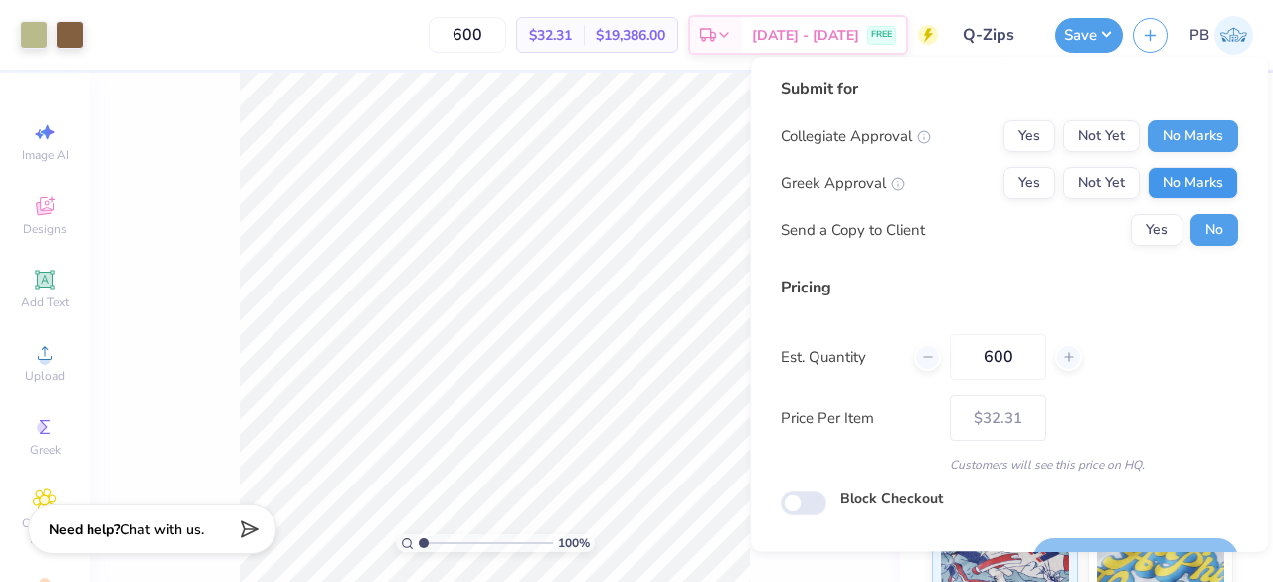 This screenshot has height=582, width=1273. I want to click on button: Save, so click(1089, 35).